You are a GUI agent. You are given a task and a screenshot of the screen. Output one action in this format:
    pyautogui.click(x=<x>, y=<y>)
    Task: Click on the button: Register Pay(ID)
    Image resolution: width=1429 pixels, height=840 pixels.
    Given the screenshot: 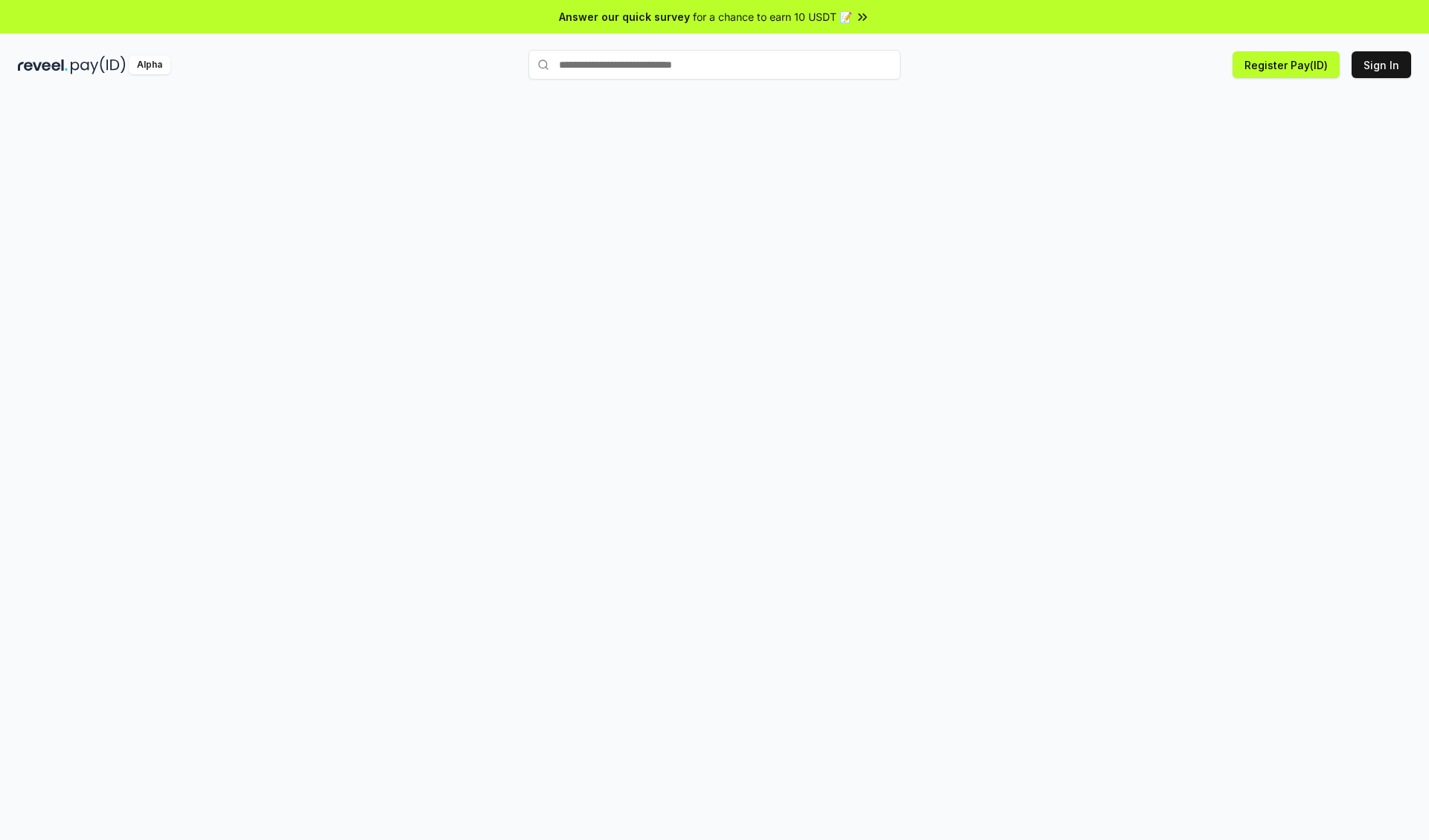 What is the action you would take?
    pyautogui.click(x=1287, y=65)
    